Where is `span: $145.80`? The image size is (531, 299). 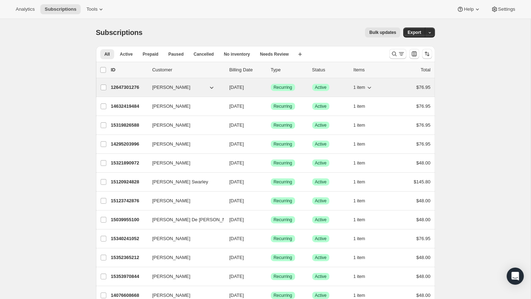 span: $145.80 is located at coordinates (422, 182).